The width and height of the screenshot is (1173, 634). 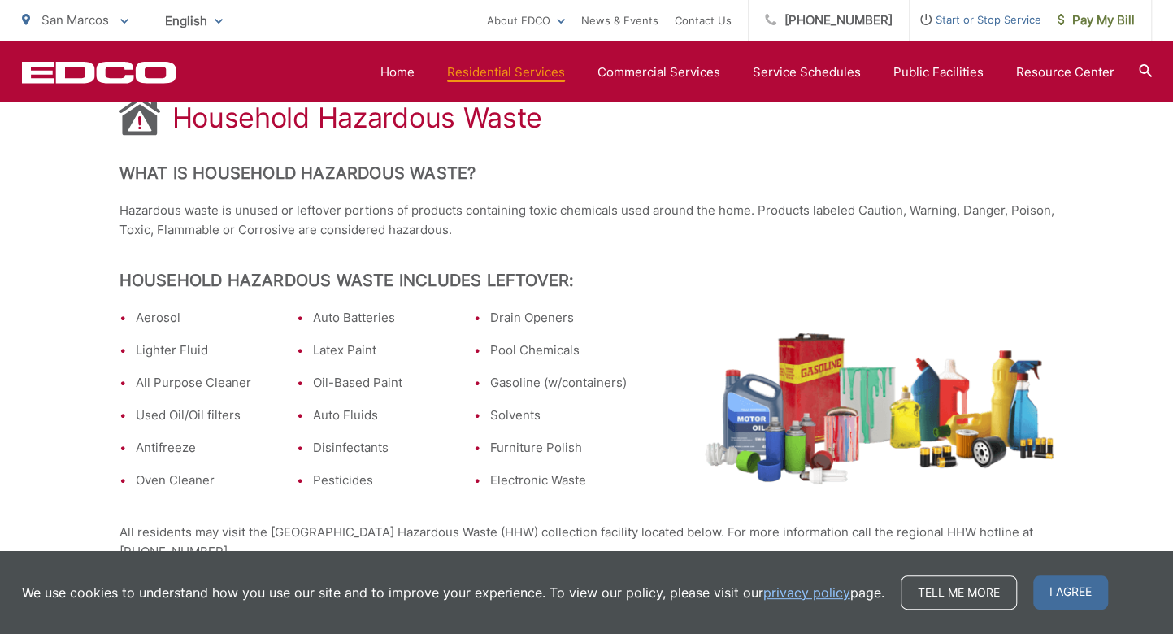 What do you see at coordinates (1065, 72) in the screenshot?
I see `a: Resource Center` at bounding box center [1065, 72].